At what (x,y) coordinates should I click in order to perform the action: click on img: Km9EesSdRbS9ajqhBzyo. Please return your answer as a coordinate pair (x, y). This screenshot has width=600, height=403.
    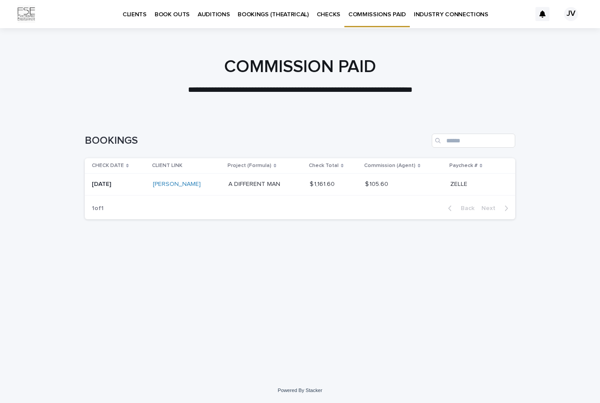
    Looking at the image, I should click on (26, 14).